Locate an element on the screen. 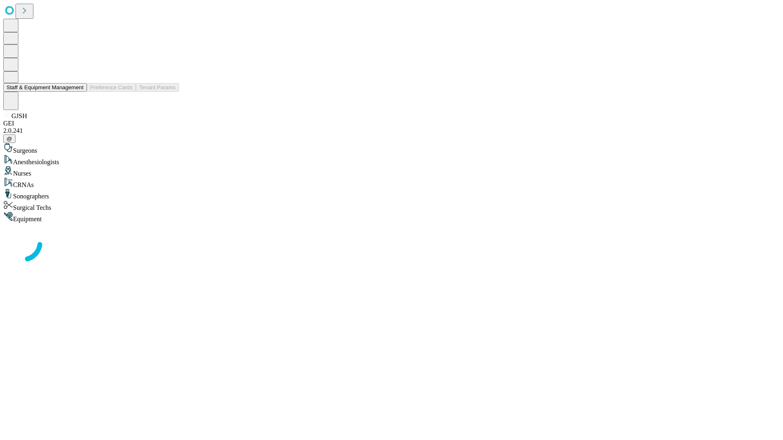 This screenshot has width=783, height=440. button: Tenant Params is located at coordinates (157, 87).